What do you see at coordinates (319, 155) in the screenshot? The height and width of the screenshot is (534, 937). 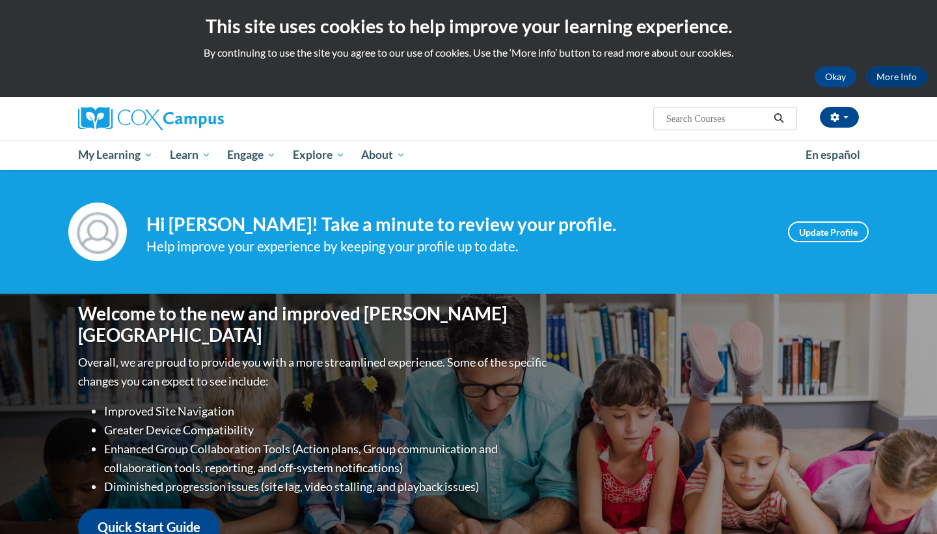 I see `span: Explore` at bounding box center [319, 155].